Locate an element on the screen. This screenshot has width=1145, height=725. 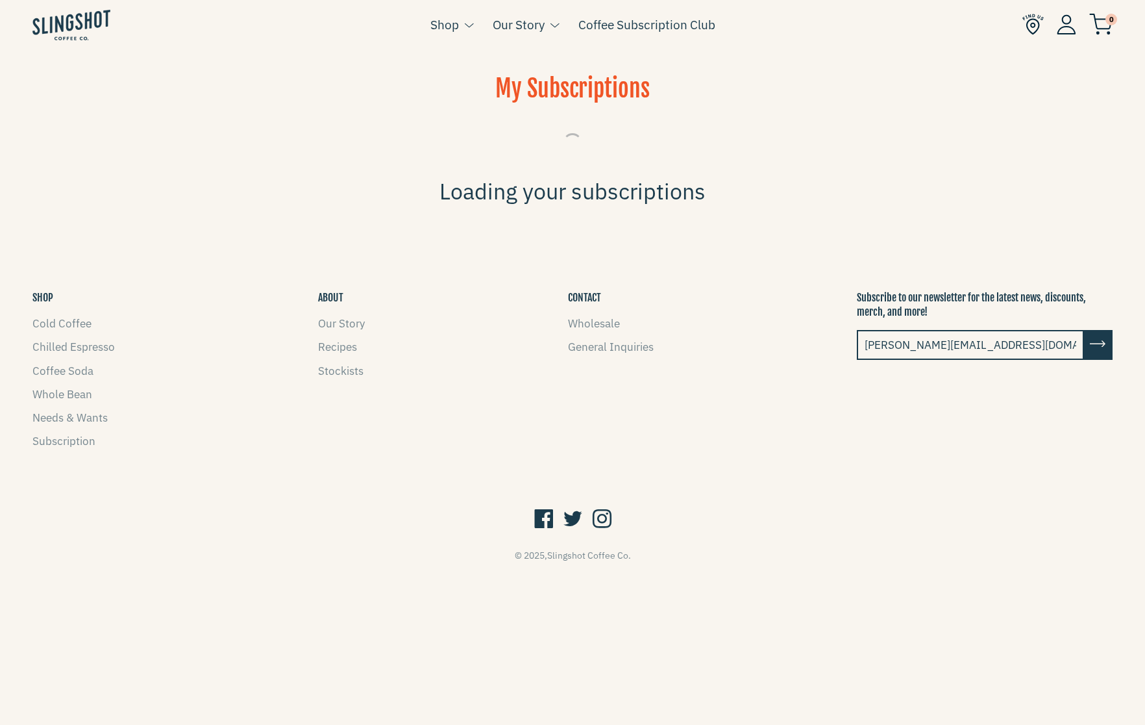
a: Slingshot Coffee Co. is located at coordinates (589, 555).